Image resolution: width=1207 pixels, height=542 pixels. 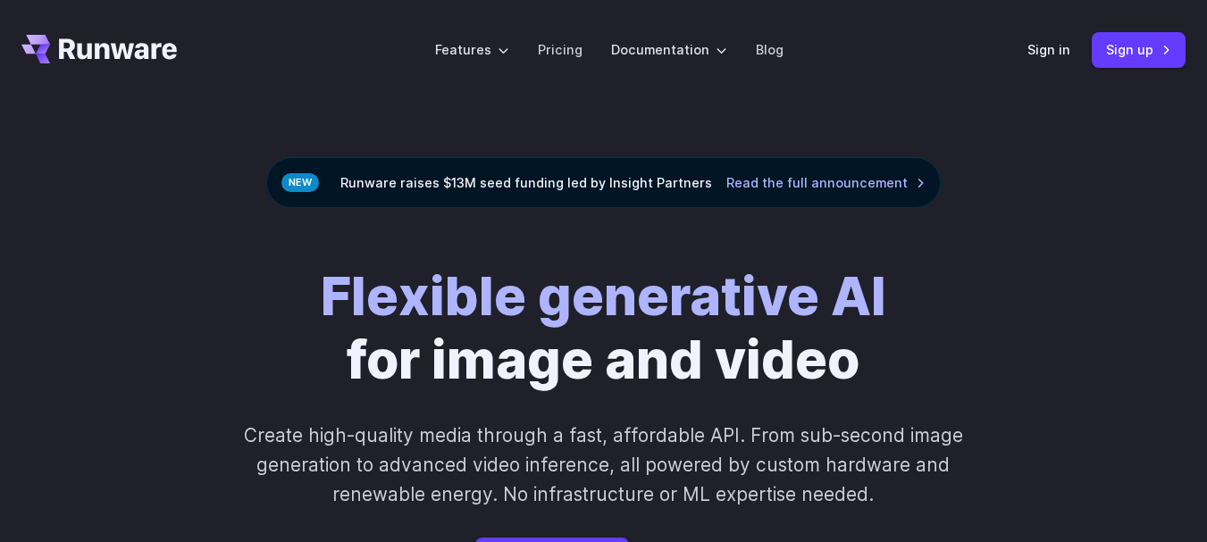 What do you see at coordinates (560, 49) in the screenshot?
I see `a: Pricing` at bounding box center [560, 49].